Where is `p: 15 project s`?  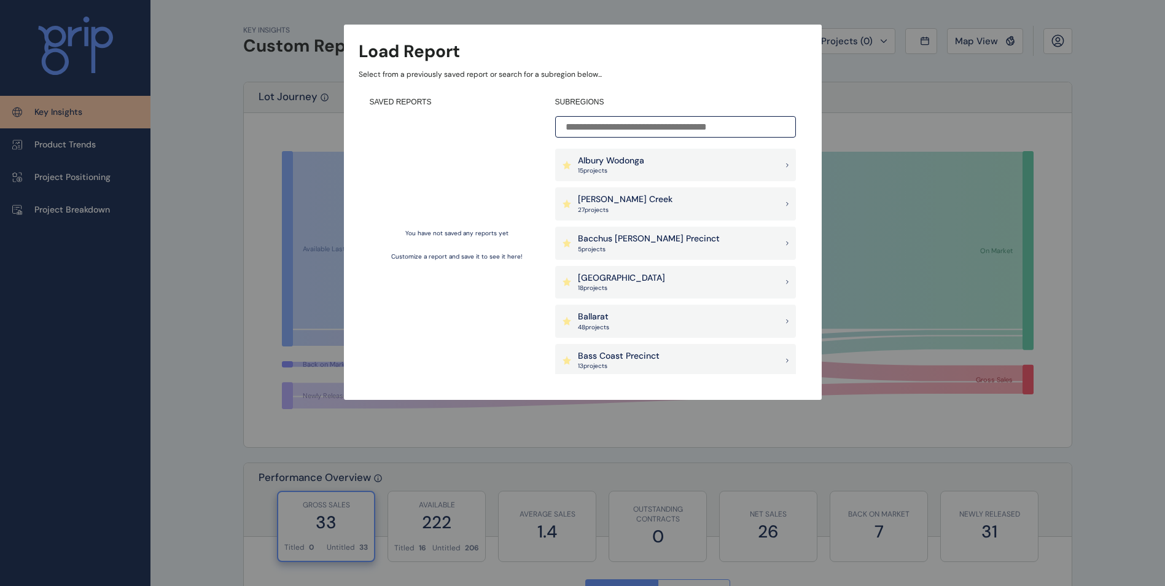 p: 15 project s is located at coordinates (611, 171).